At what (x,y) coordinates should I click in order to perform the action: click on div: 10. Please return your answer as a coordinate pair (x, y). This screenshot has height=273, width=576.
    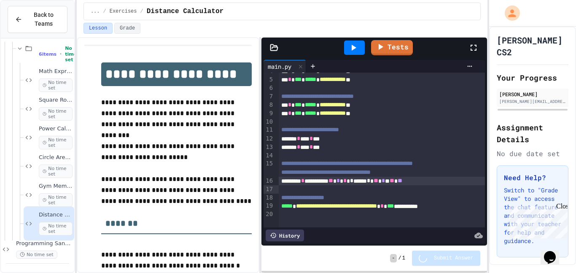
    Looking at the image, I should click on (269, 122).